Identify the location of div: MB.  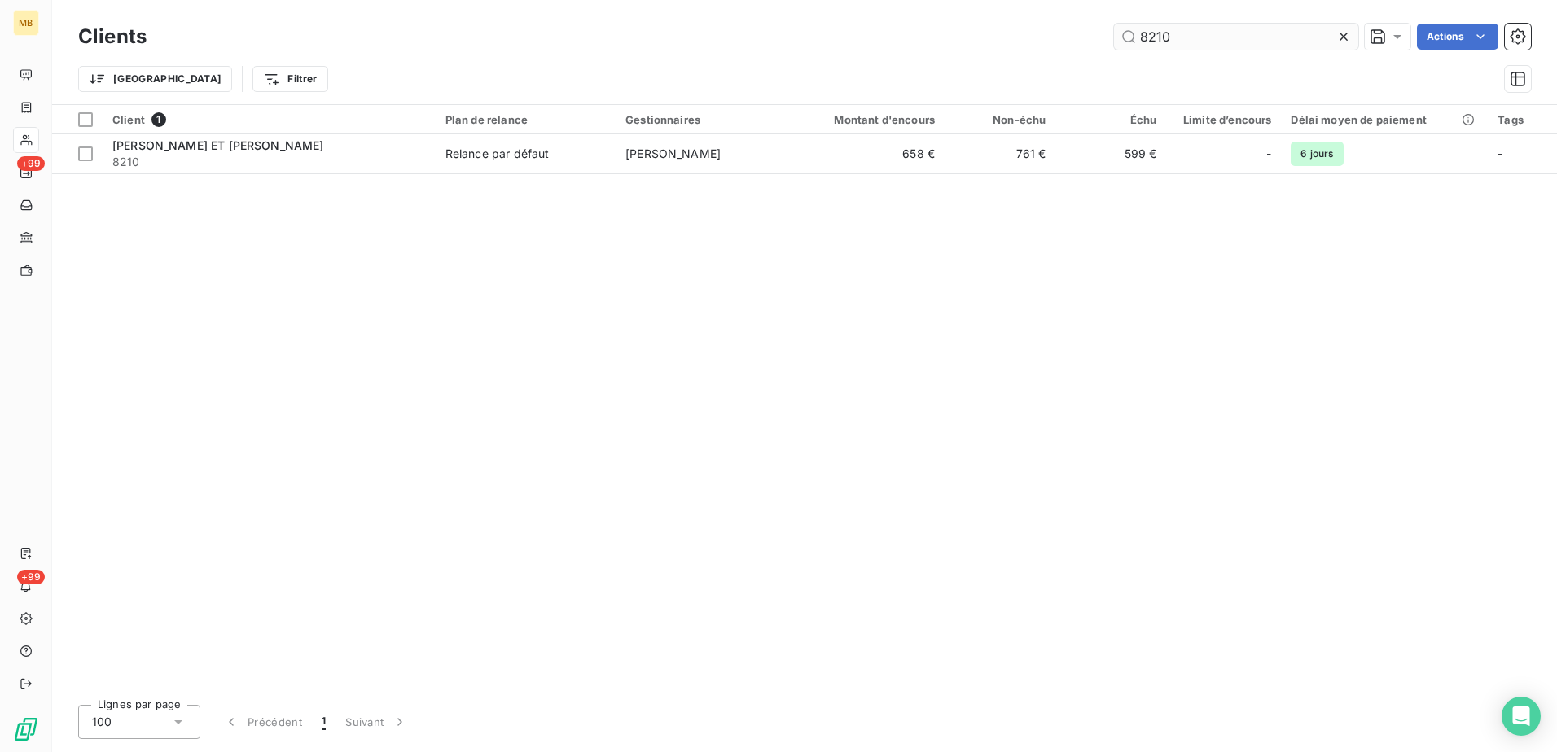
(26, 23).